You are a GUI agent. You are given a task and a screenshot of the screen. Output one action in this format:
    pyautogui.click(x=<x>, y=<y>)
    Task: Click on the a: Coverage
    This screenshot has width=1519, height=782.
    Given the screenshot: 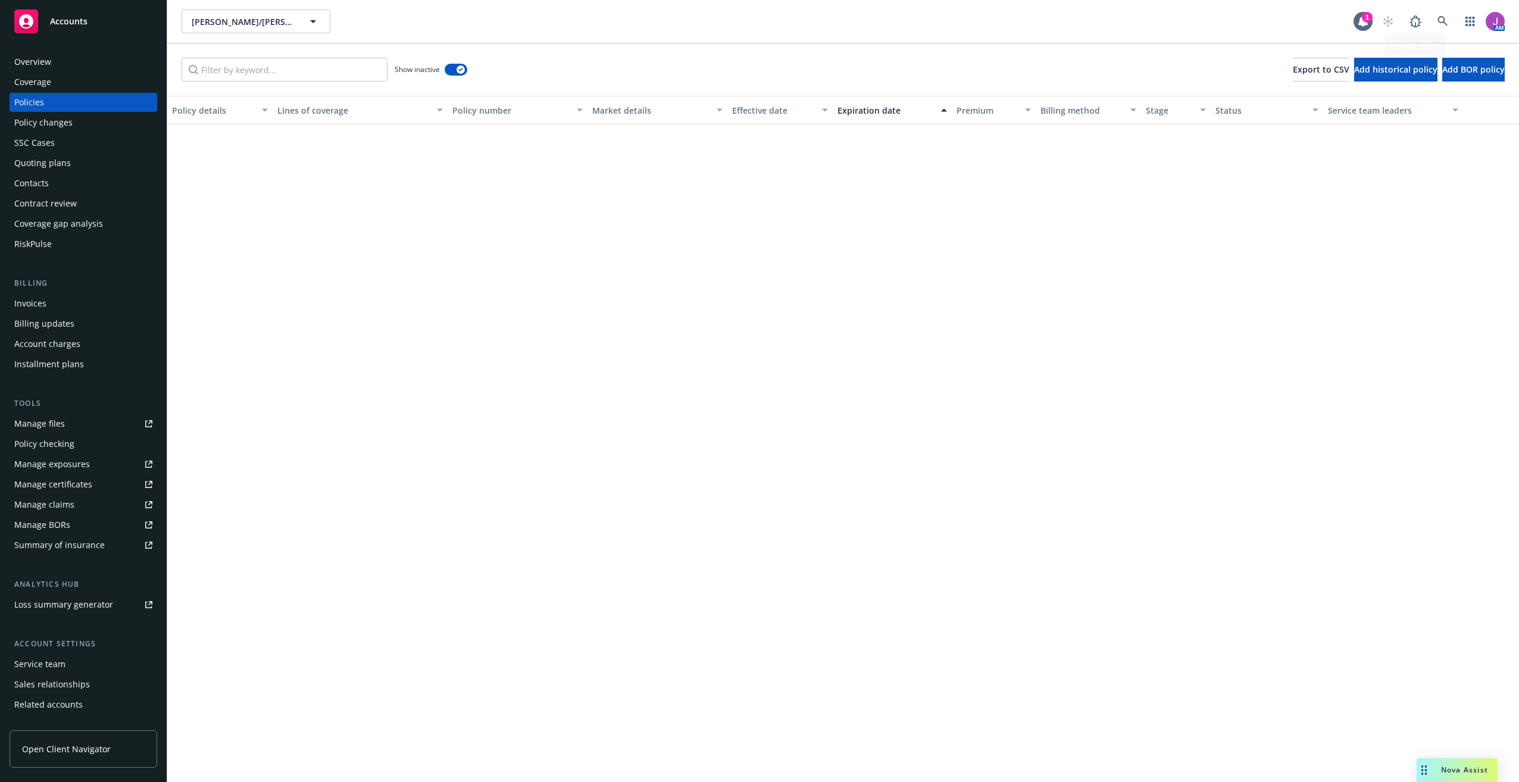 What is the action you would take?
    pyautogui.click(x=83, y=82)
    